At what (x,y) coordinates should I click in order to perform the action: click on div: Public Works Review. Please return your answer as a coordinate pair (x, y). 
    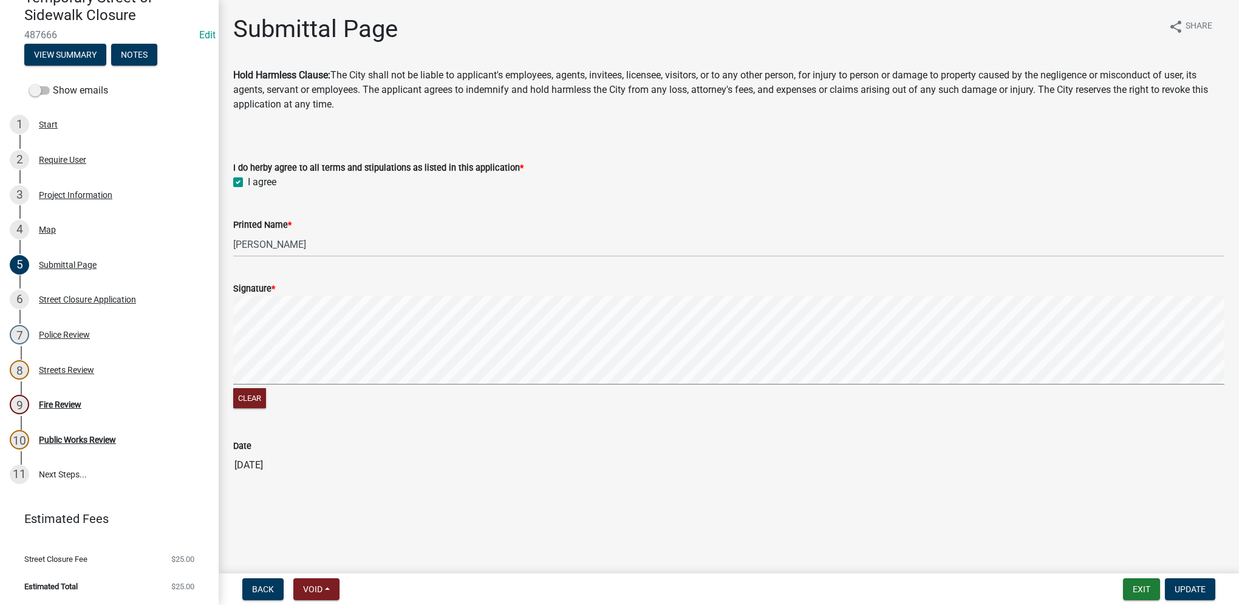
    Looking at the image, I should click on (77, 440).